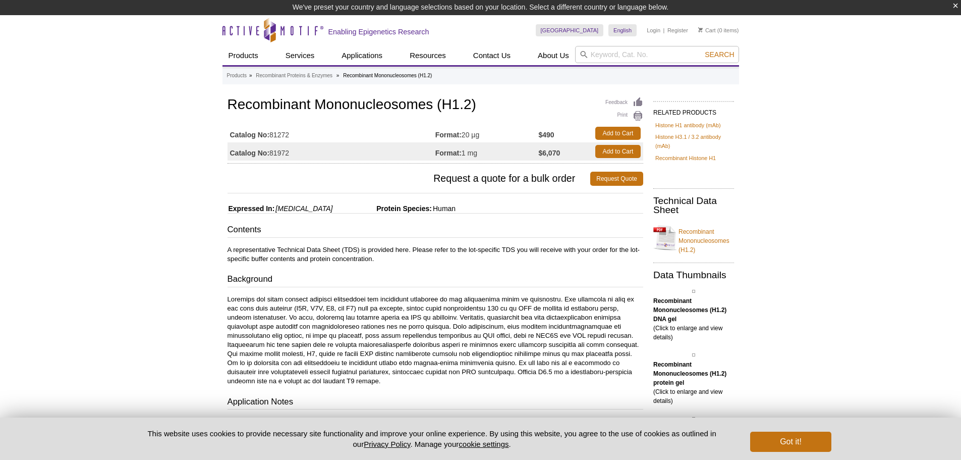  I want to click on span: Search, so click(719, 54).